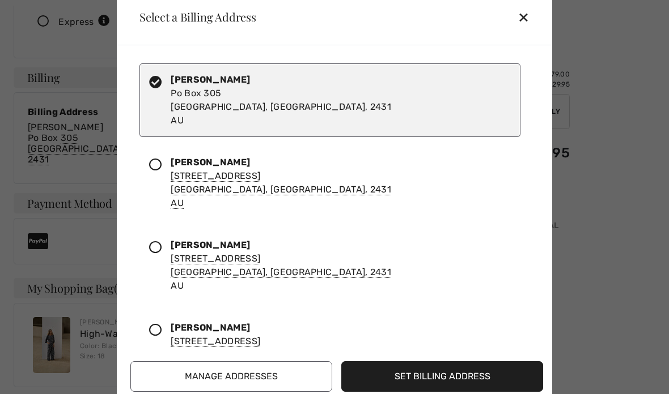 The image size is (669, 394). What do you see at coordinates (442, 377) in the screenshot?
I see `button: Set Billing Address` at bounding box center [442, 377].